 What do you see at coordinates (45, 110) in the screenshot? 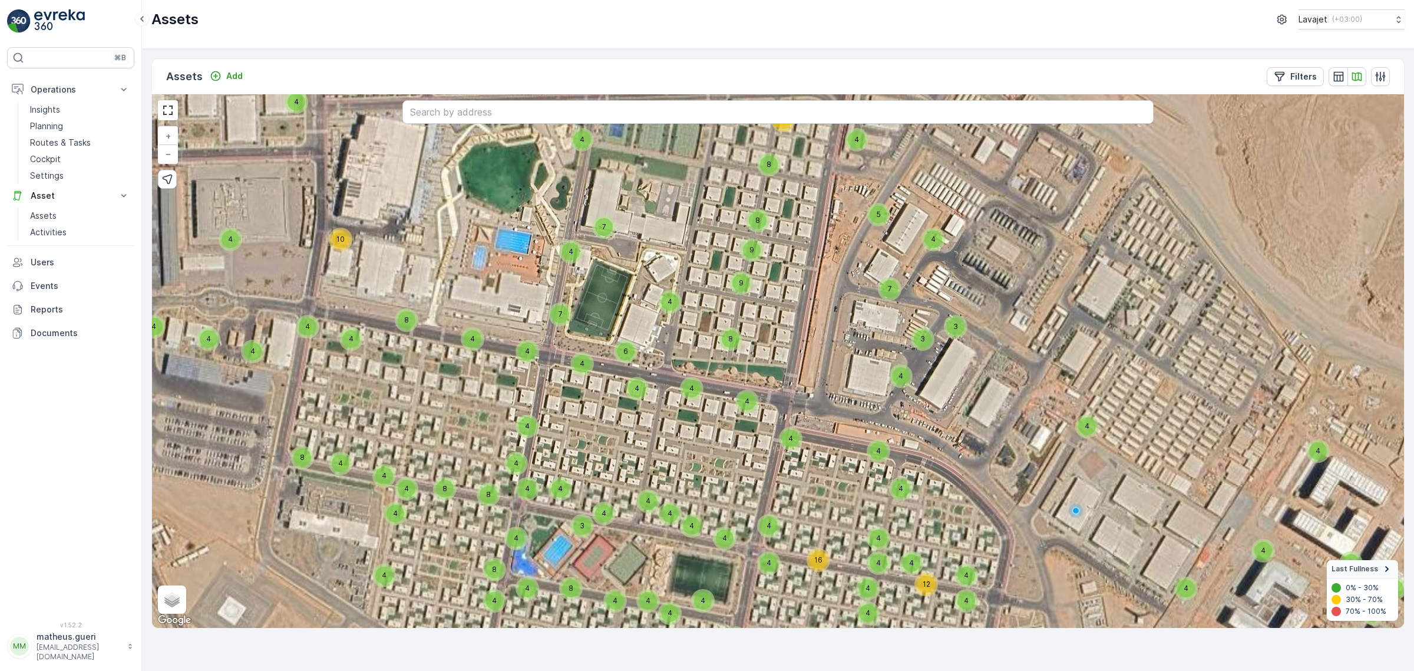
I see `p: Insights` at bounding box center [45, 110].